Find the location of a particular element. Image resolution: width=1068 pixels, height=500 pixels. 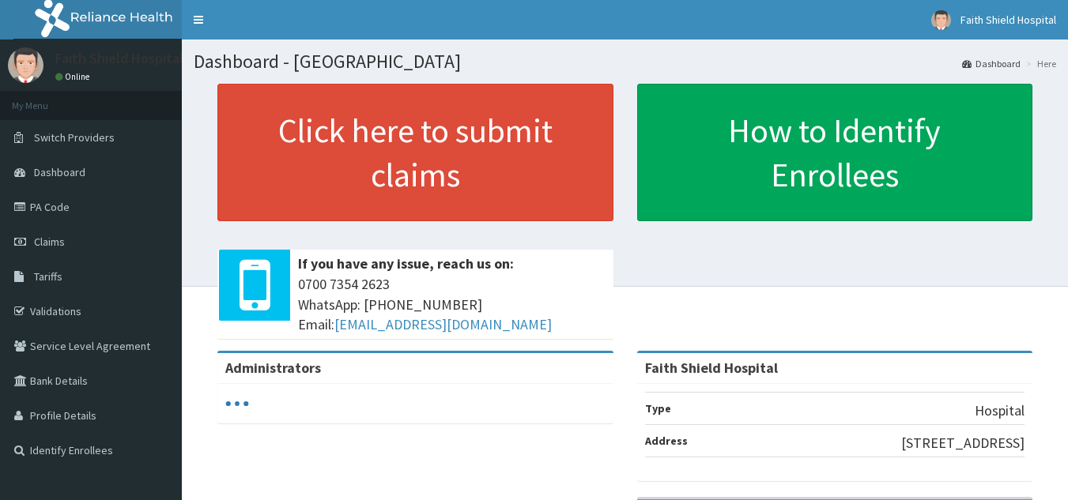

b: Type is located at coordinates (658, 409).